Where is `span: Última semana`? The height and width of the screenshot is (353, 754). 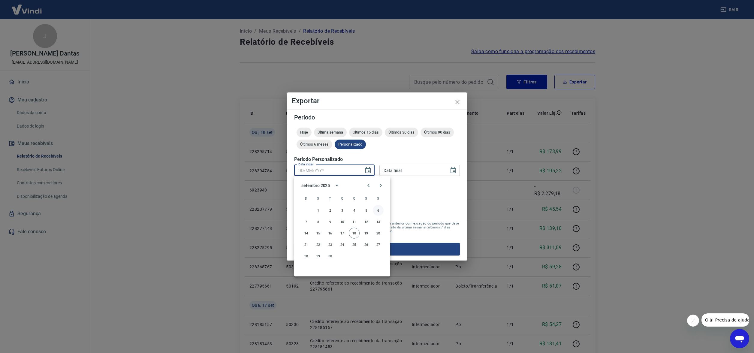
span: Última semana is located at coordinates (330, 132).